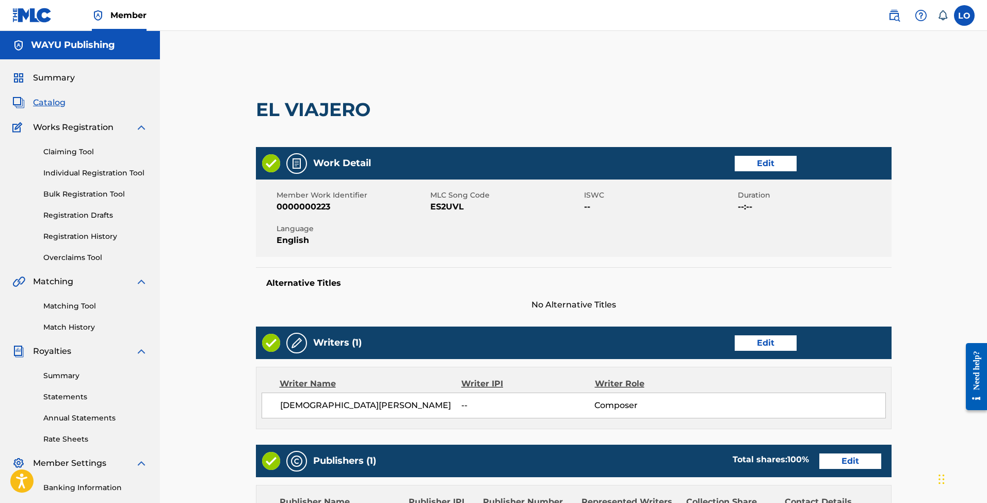 This screenshot has width=987, height=503. What do you see at coordinates (297, 461) in the screenshot?
I see `img: Publishers` at bounding box center [297, 461].